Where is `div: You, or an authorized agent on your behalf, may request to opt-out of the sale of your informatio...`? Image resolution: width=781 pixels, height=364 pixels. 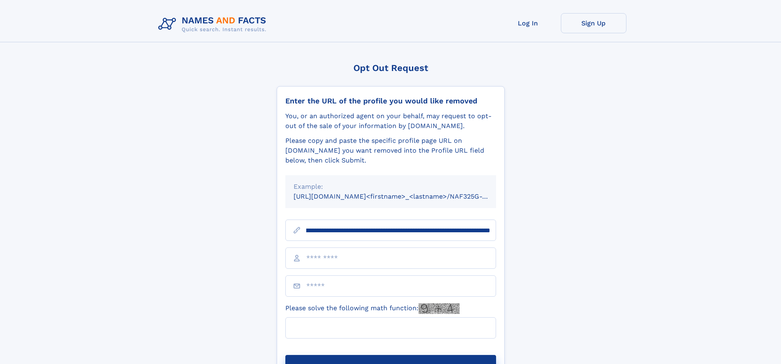 div: You, or an authorized agent on your behalf, may request to opt-out of the sale of your informatio... is located at coordinates (391, 121).